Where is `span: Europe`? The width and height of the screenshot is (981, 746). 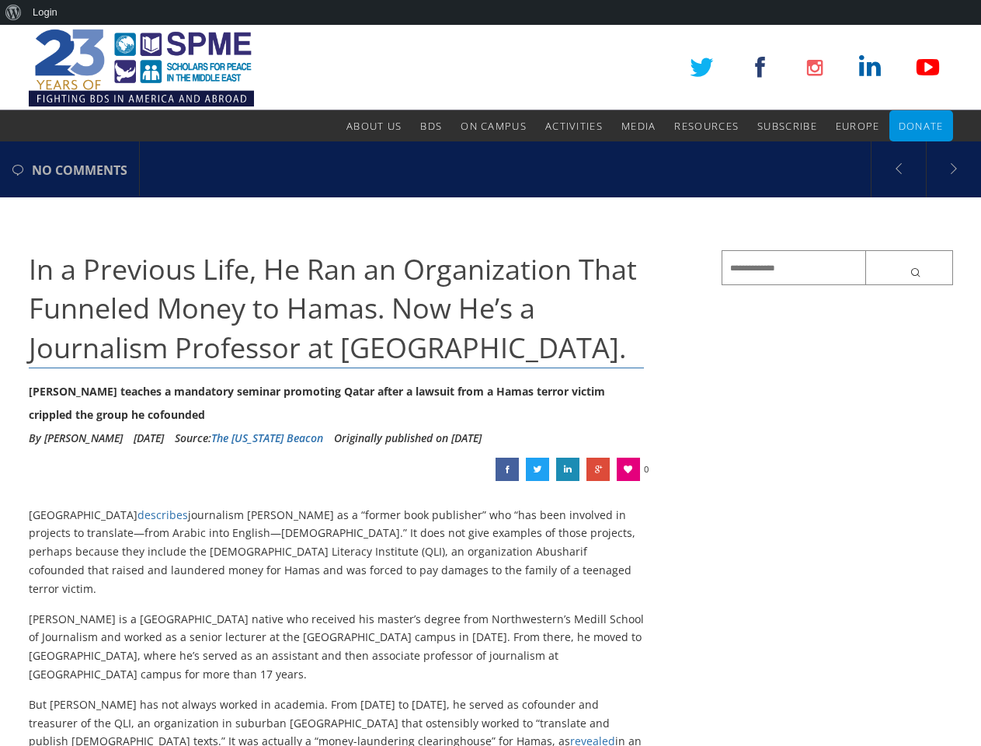
span: Europe is located at coordinates (858, 126).